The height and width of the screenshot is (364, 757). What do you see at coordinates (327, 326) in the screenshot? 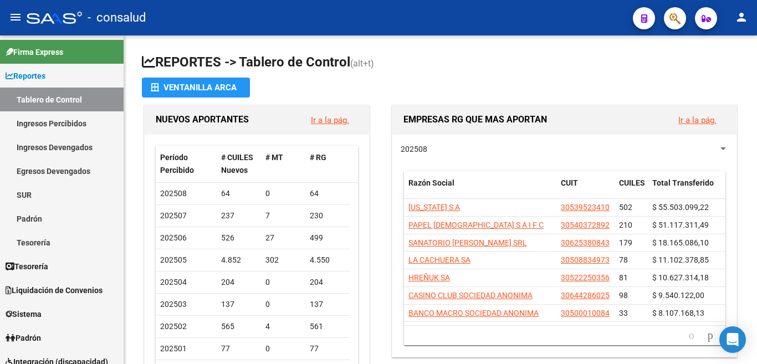
I see `div: 561` at bounding box center [327, 326].